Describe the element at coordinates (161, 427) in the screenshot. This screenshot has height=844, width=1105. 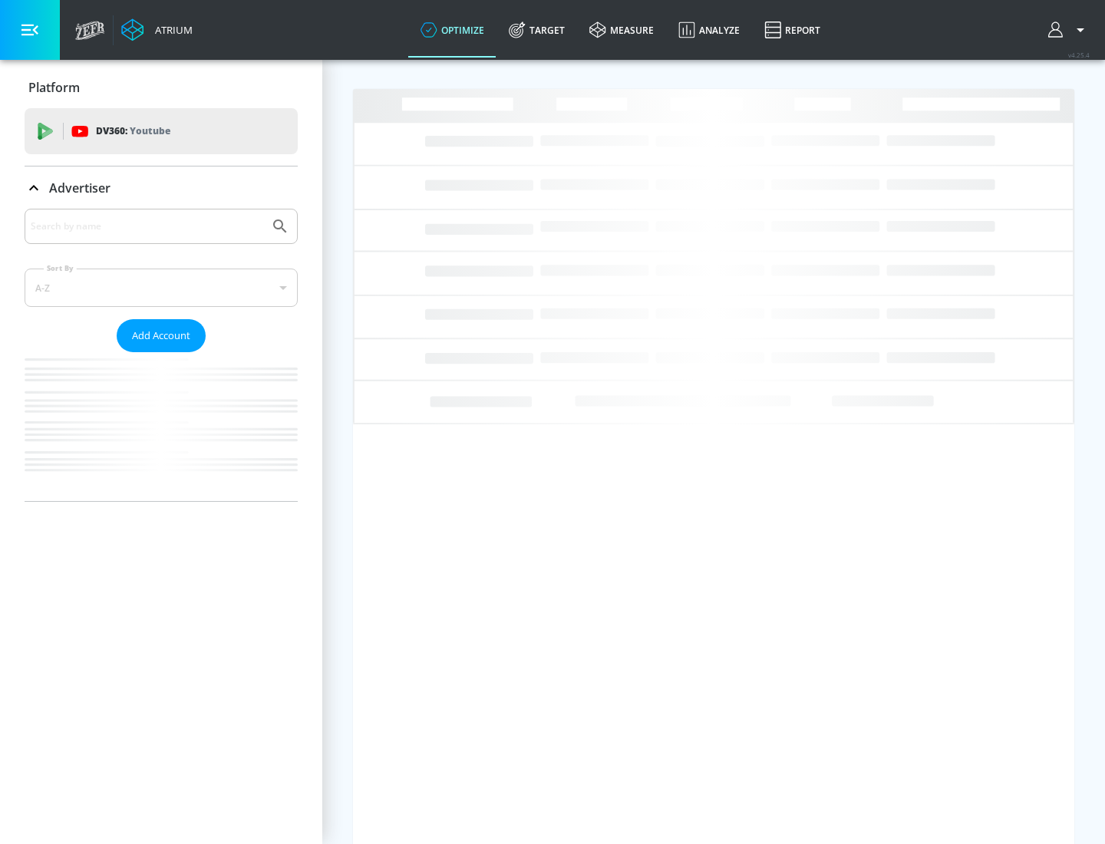
I see `nav: list of Advertiser` at that location.